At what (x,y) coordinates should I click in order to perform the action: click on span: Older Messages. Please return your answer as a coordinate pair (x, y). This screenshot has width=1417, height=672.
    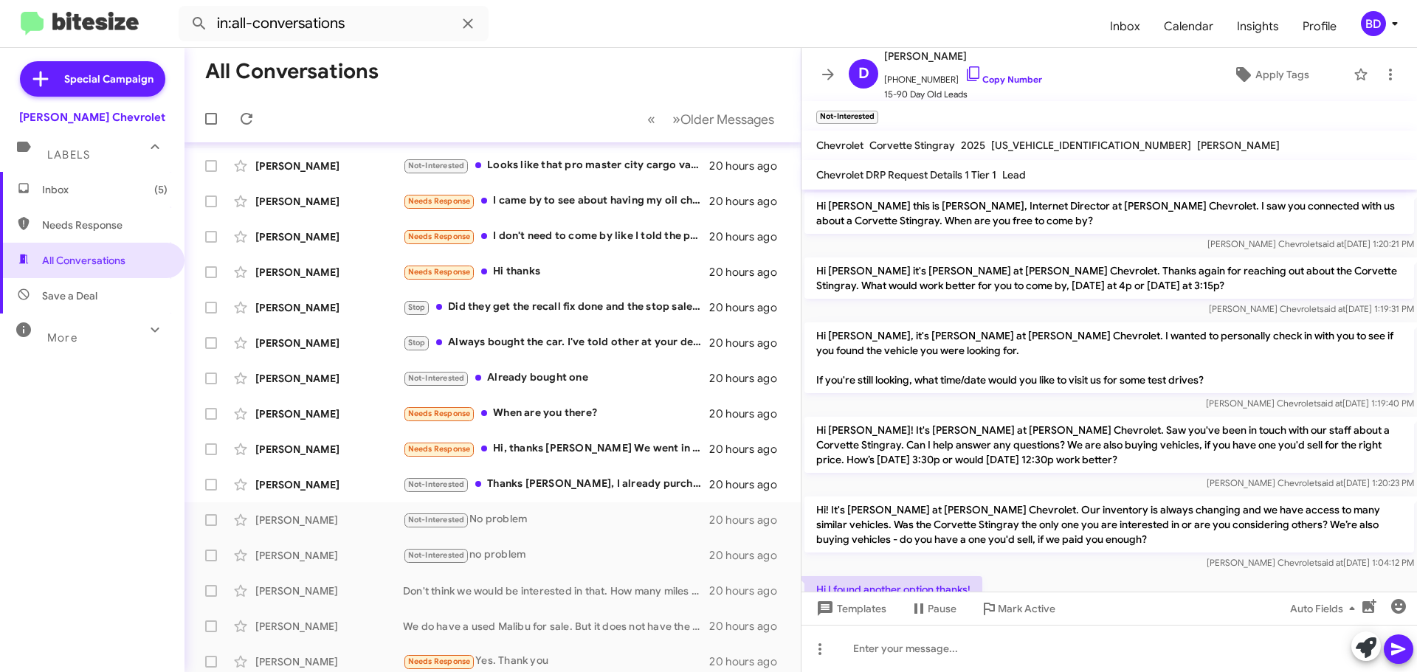
    Looking at the image, I should click on (727, 120).